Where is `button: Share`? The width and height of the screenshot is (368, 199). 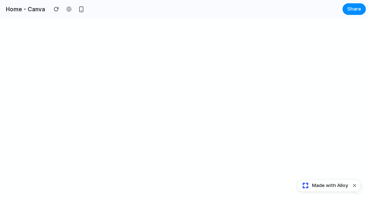
button: Share is located at coordinates (354, 9).